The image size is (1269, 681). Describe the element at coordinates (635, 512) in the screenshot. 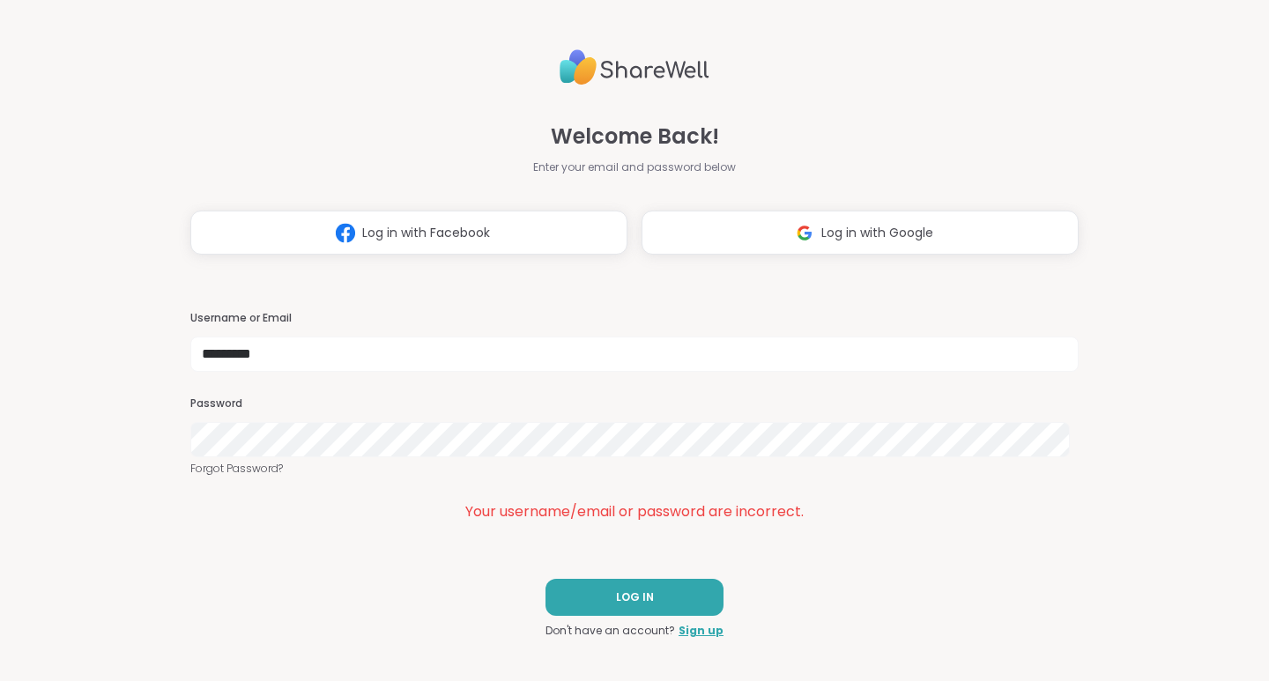

I see `div: Your username/email or password are incorrect.` at that location.